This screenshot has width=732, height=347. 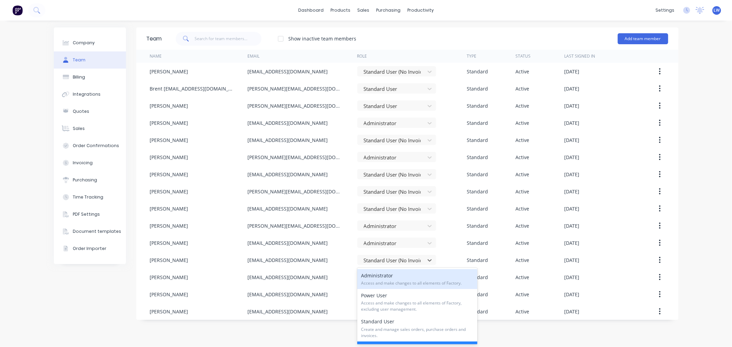 What do you see at coordinates (79, 129) in the screenshot?
I see `div: Sales` at bounding box center [79, 129].